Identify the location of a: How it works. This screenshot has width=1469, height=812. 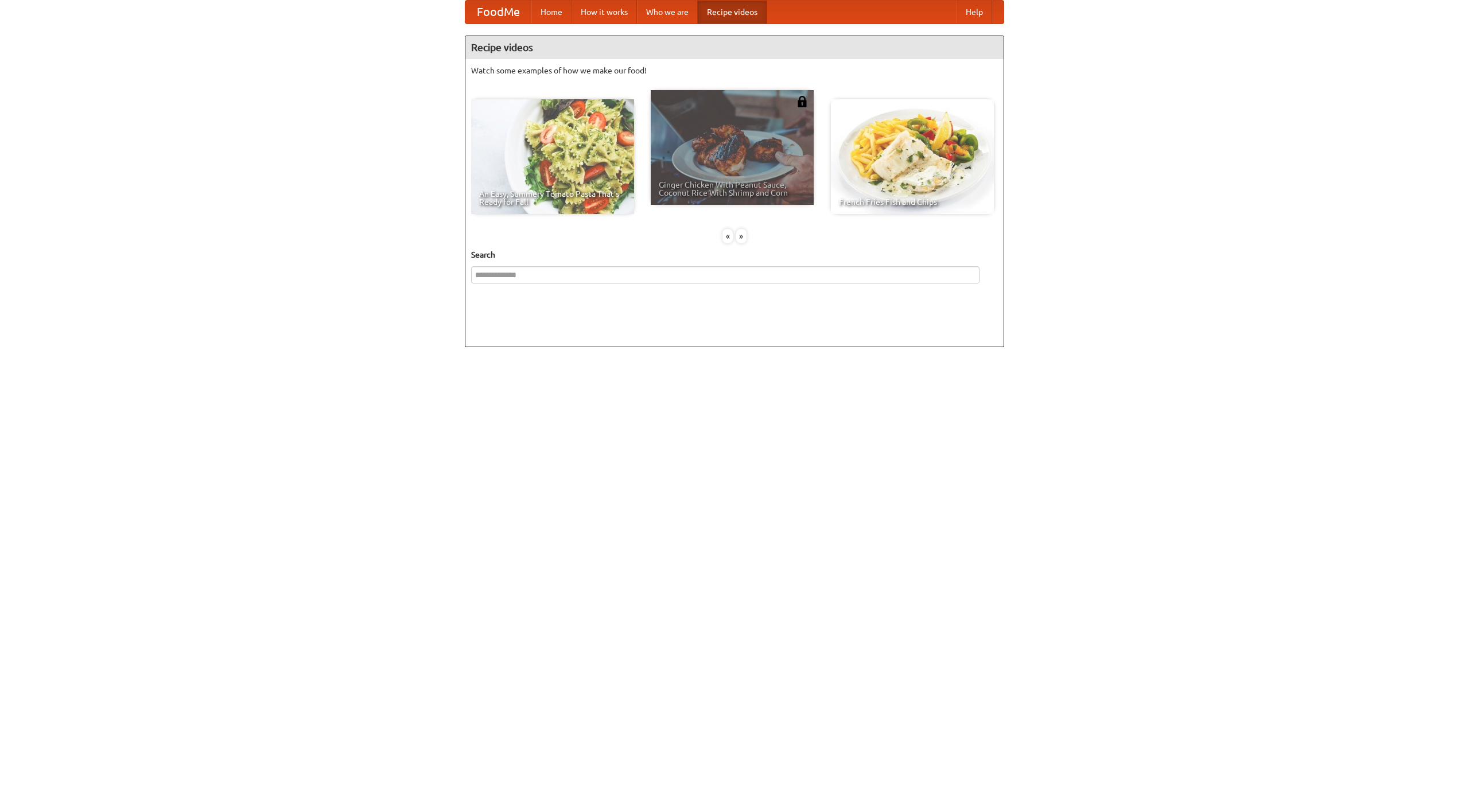
(604, 12).